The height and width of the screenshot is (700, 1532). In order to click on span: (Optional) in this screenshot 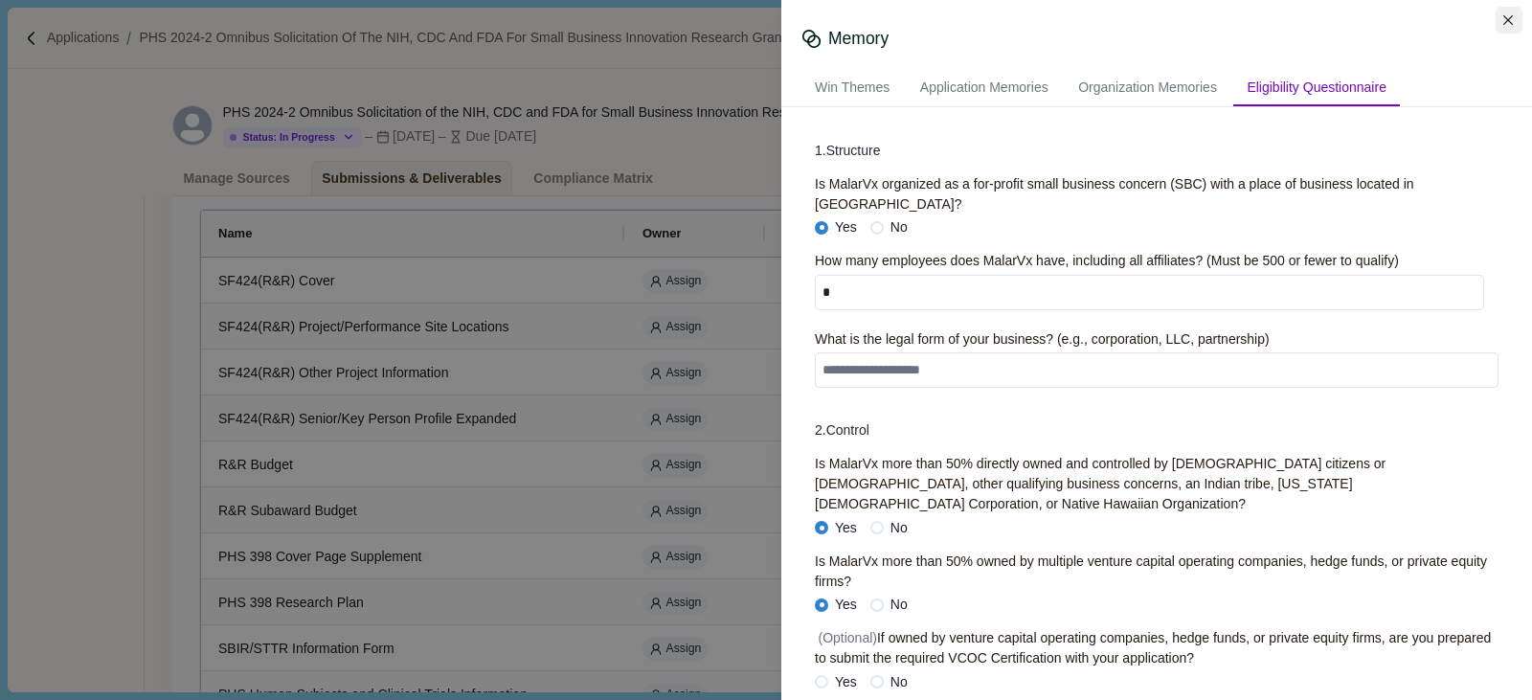, I will do `click(847, 638)`.